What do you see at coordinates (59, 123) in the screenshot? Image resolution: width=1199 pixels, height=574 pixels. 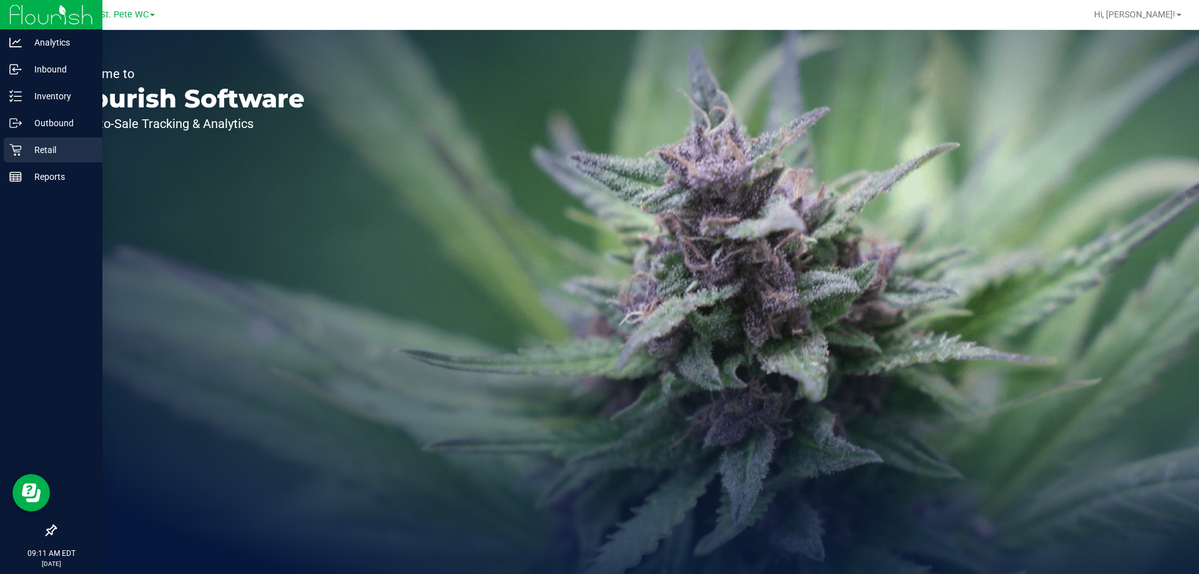 I see `p: Outbound` at bounding box center [59, 123].